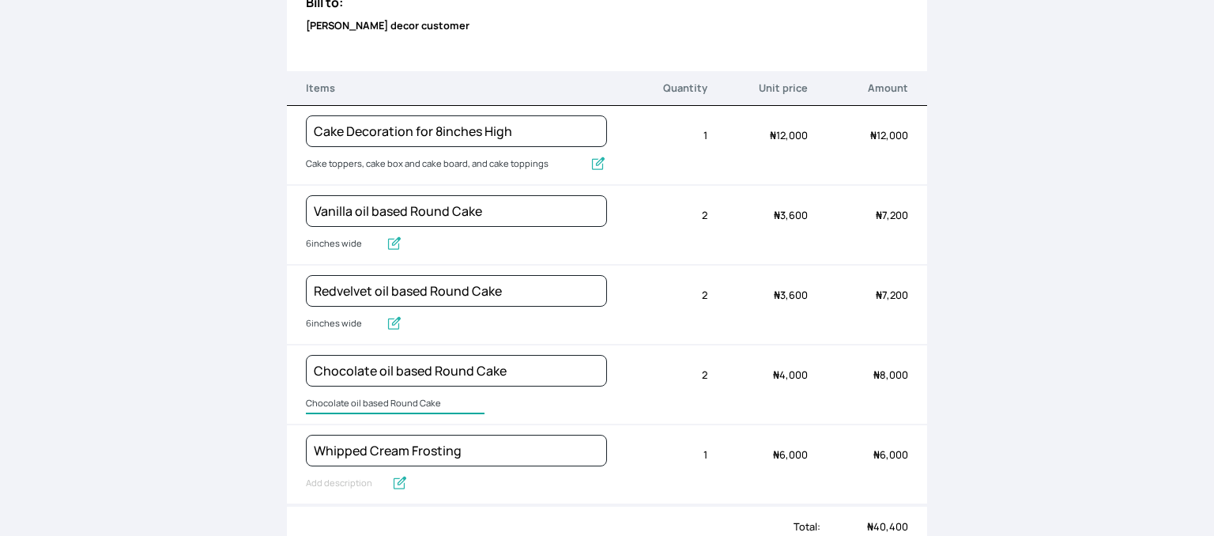 This screenshot has width=1214, height=536. Describe the element at coordinates (790, 375) in the screenshot. I see `span: 4,000` at that location.